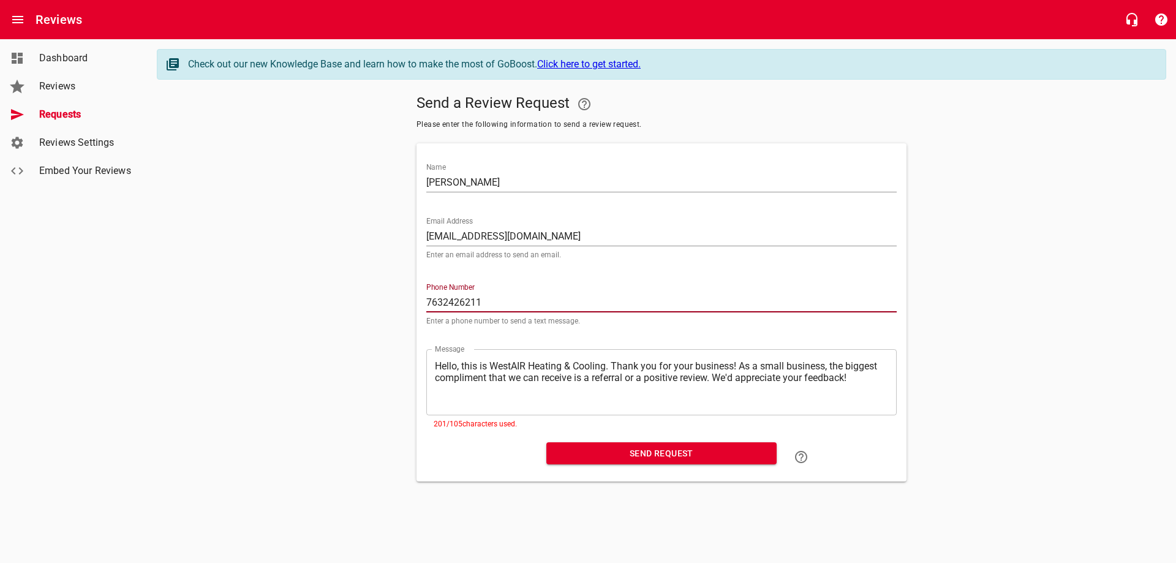  Describe the element at coordinates (18, 20) in the screenshot. I see `button: Open drawer` at that location.